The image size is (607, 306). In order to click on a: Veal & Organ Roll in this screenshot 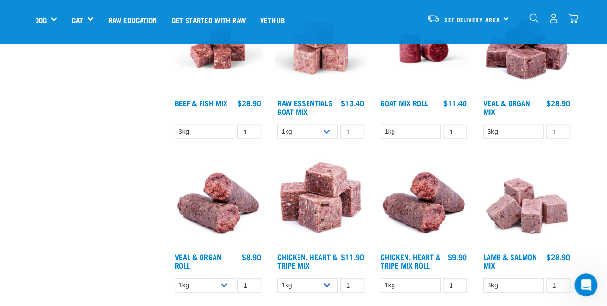, I will do `click(198, 261)`.